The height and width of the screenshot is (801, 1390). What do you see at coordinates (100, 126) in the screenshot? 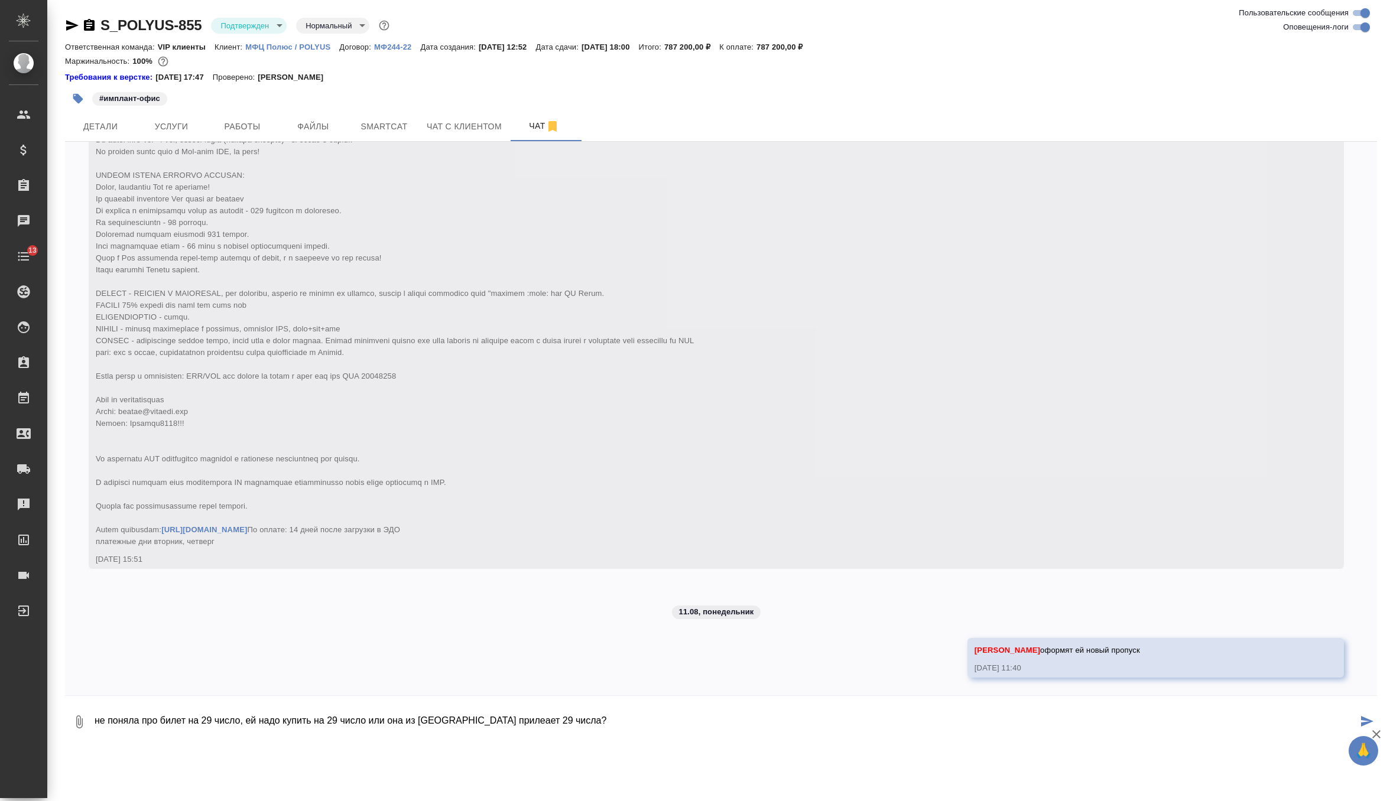
I see `span: Детали` at bounding box center [100, 126].